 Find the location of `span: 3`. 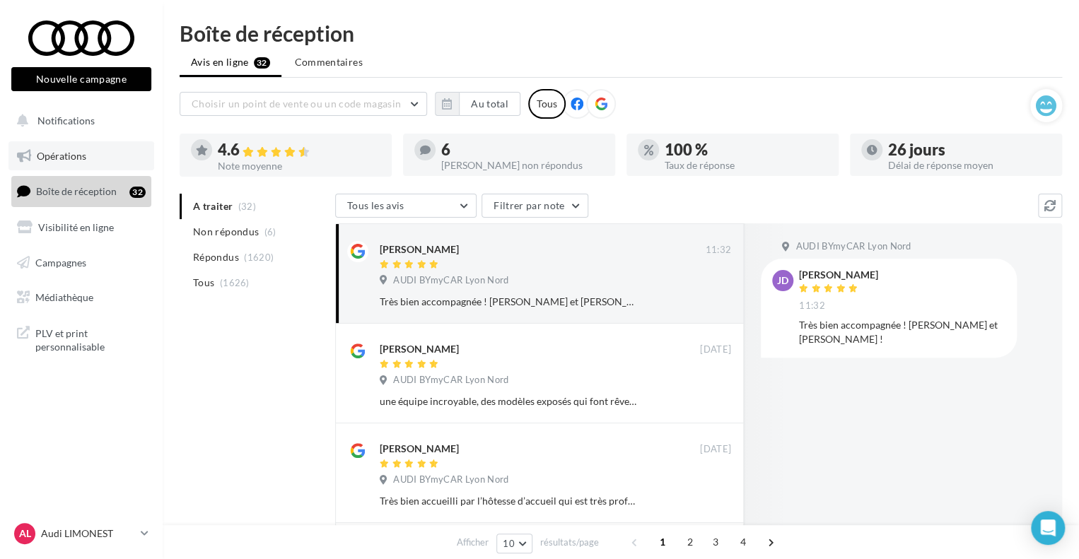

span: 3 is located at coordinates (715, 542).